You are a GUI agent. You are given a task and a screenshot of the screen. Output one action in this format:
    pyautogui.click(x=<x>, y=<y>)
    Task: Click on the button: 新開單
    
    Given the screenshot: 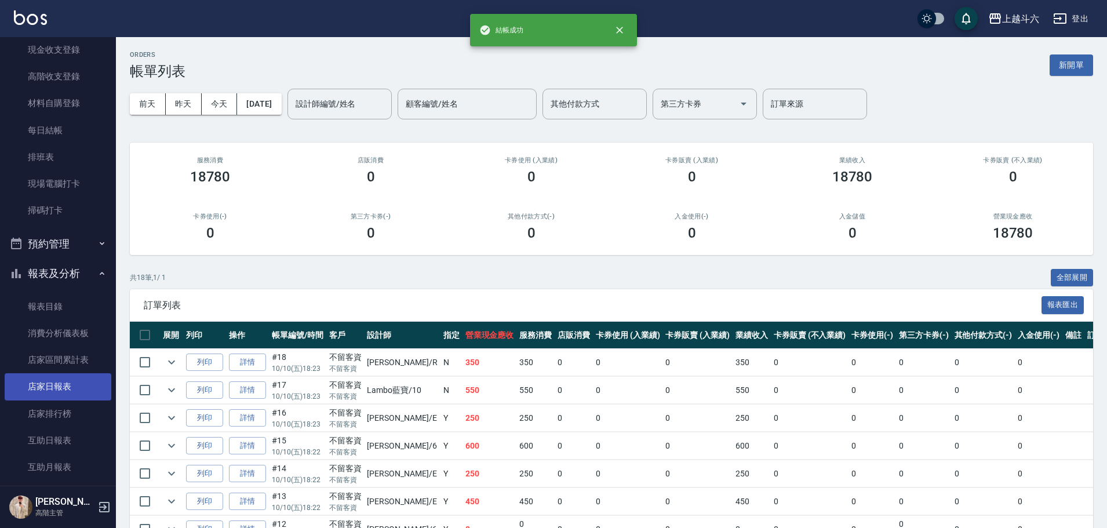 What is the action you would take?
    pyautogui.click(x=1071, y=65)
    